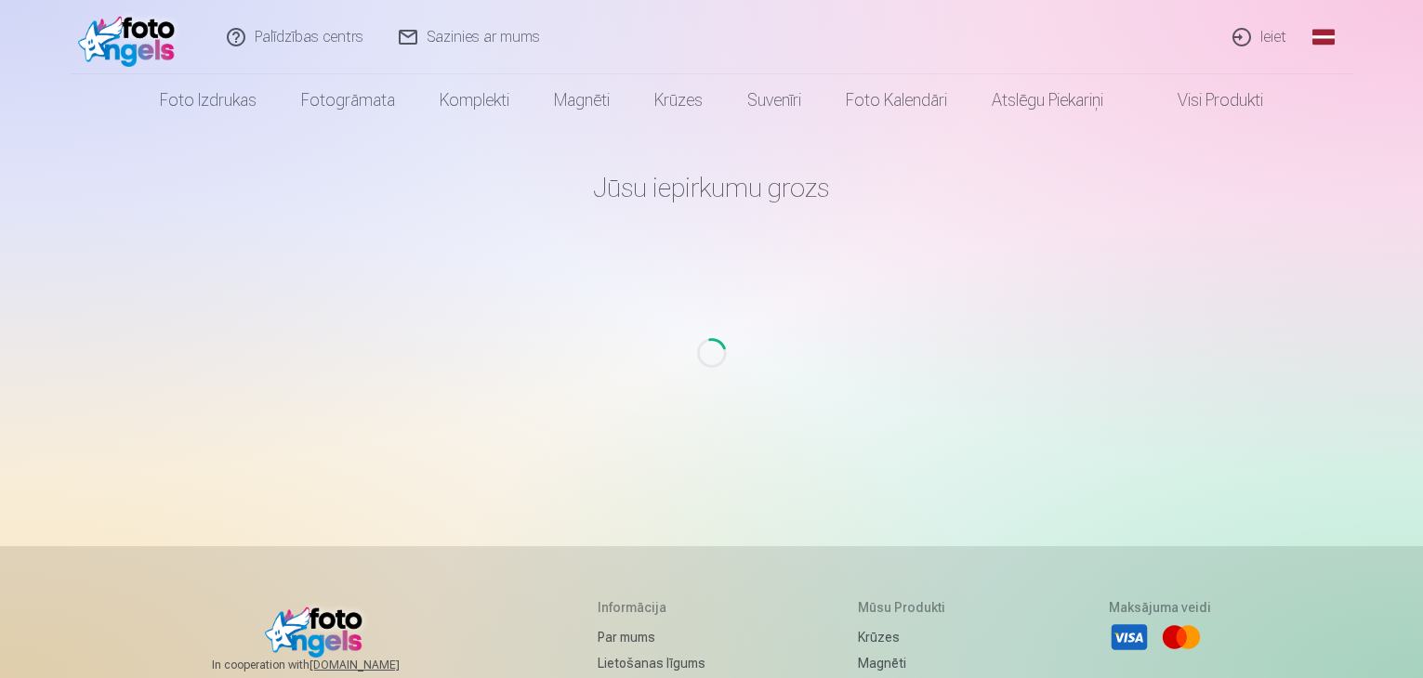 Image resolution: width=1423 pixels, height=678 pixels. What do you see at coordinates (131, 37) in the screenshot?
I see `img: /fa1` at bounding box center [131, 37].